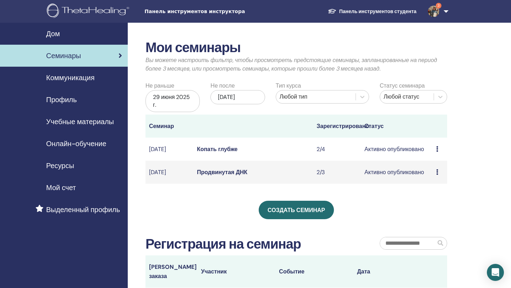 This screenshot has height=288, width=511. What do you see at coordinates (83, 210) in the screenshot?
I see `font: Выделенный профиль` at bounding box center [83, 210].